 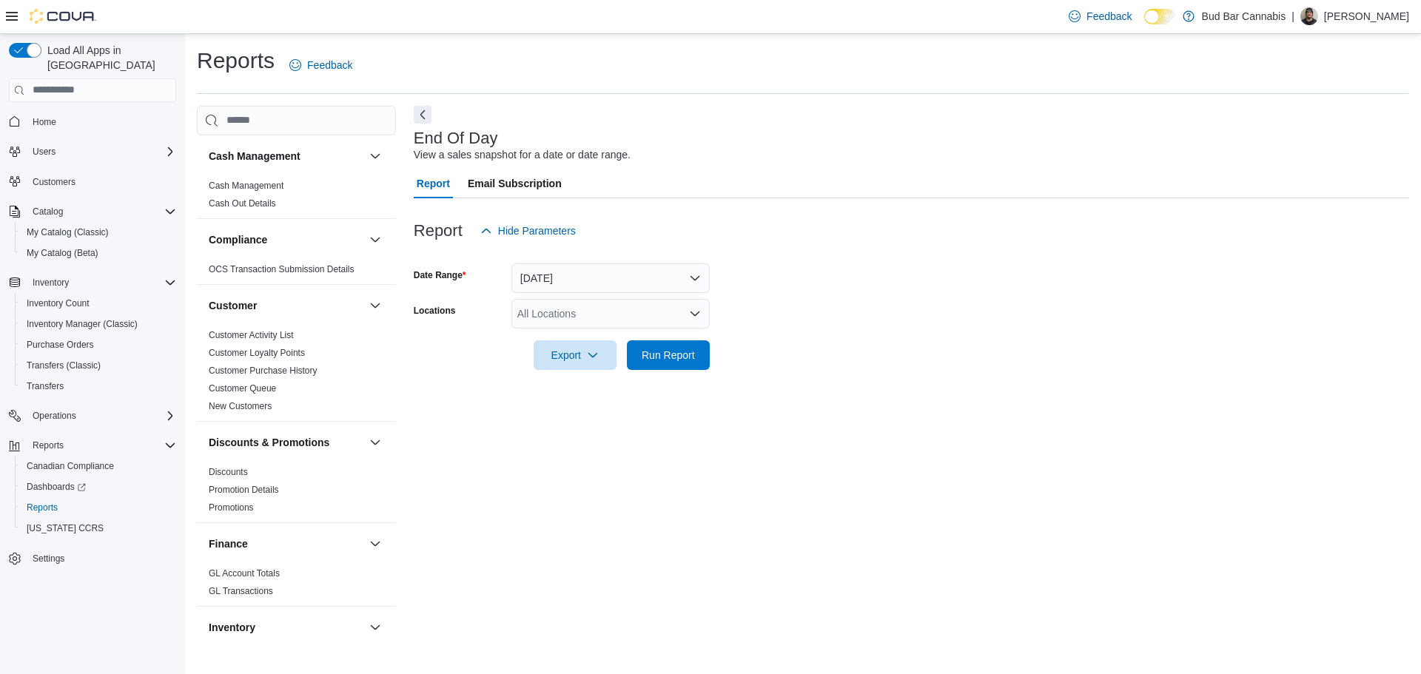 What do you see at coordinates (242, 204) in the screenshot?
I see `a: Cash Out Details` at bounding box center [242, 204].